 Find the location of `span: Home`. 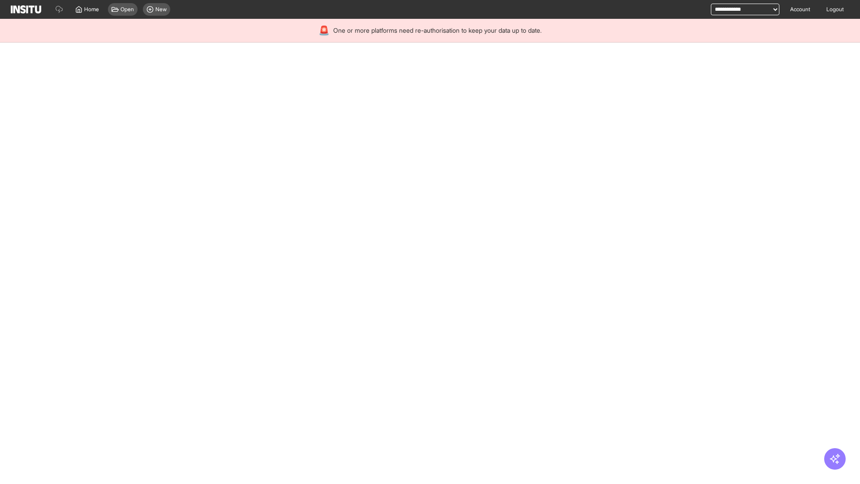

span: Home is located at coordinates (91, 9).